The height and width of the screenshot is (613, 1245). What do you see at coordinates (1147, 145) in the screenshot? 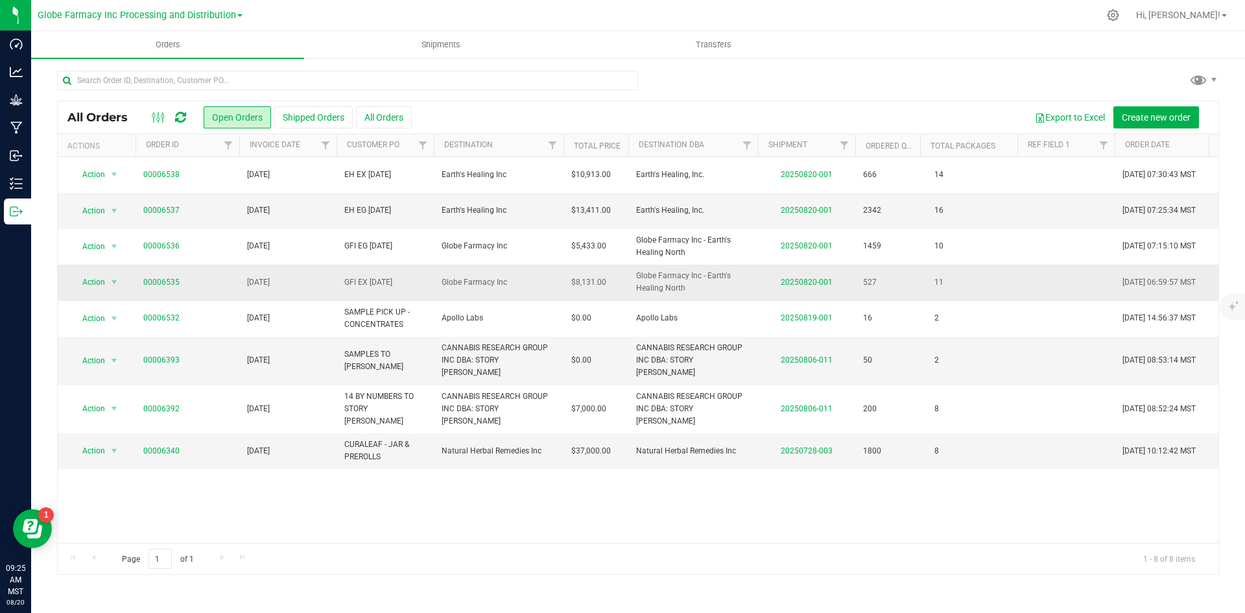
I see `a: Order Date` at bounding box center [1147, 145].